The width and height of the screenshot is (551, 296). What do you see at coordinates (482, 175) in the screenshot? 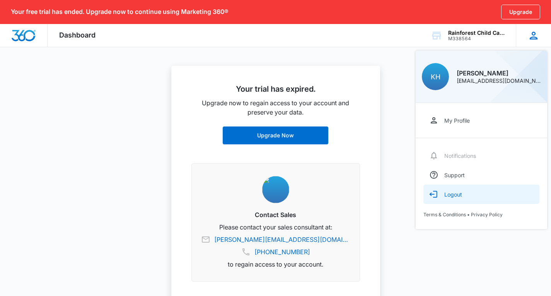
I see `a: Support` at bounding box center [482, 175].